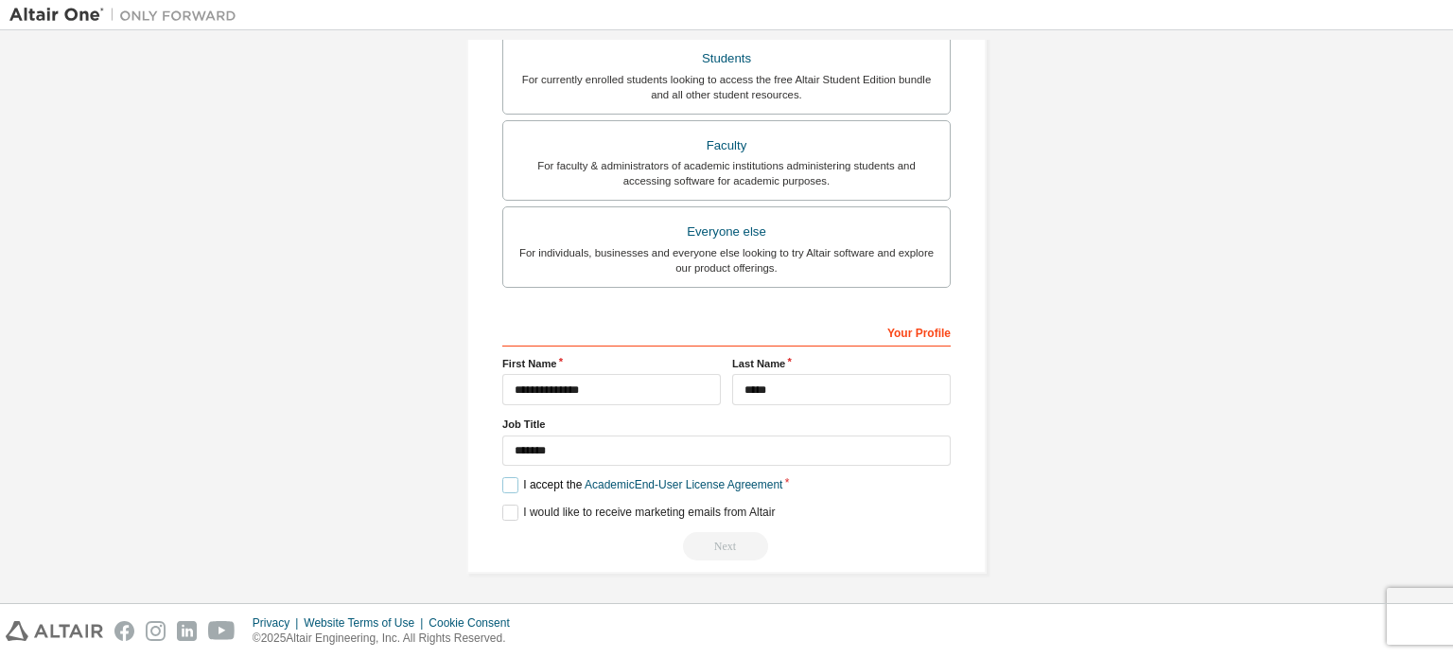 The height and width of the screenshot is (658, 1453). I want to click on label: Job Title, so click(727, 424).